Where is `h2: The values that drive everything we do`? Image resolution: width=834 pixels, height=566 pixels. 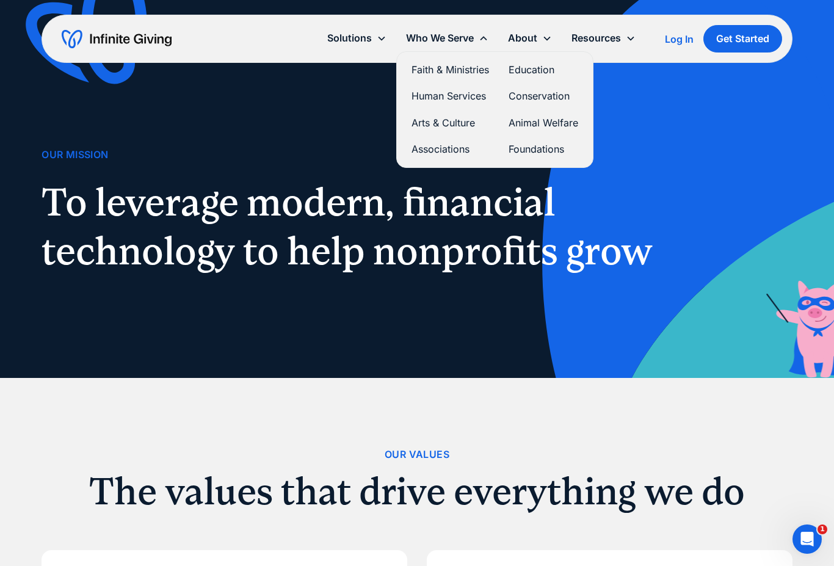 h2: The values that drive everything we do is located at coordinates (416, 491).